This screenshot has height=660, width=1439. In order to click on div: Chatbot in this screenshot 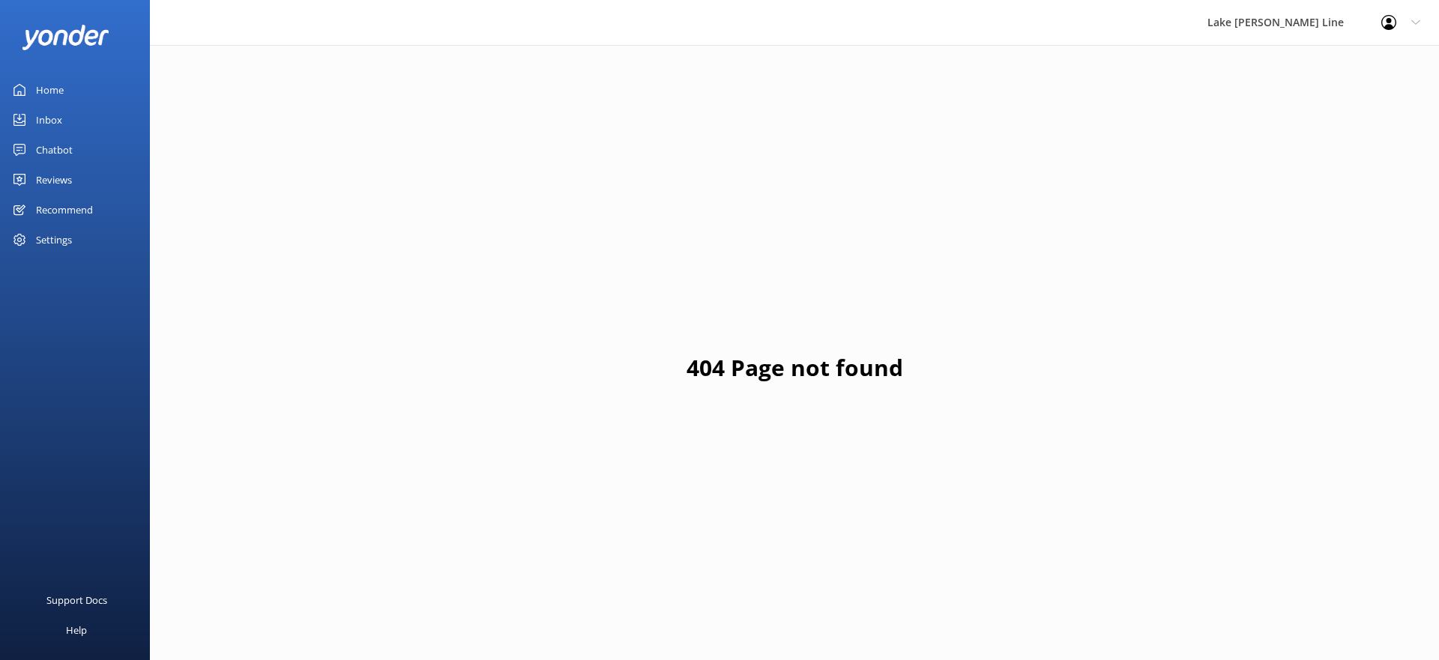, I will do `click(54, 150)`.